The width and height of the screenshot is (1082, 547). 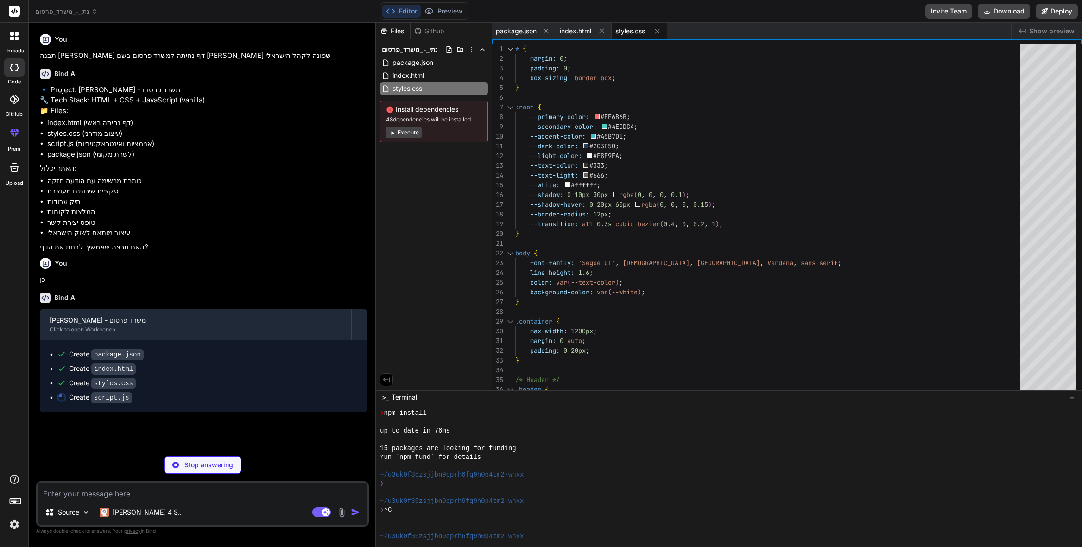 I want to click on span: --white:, so click(x=545, y=185).